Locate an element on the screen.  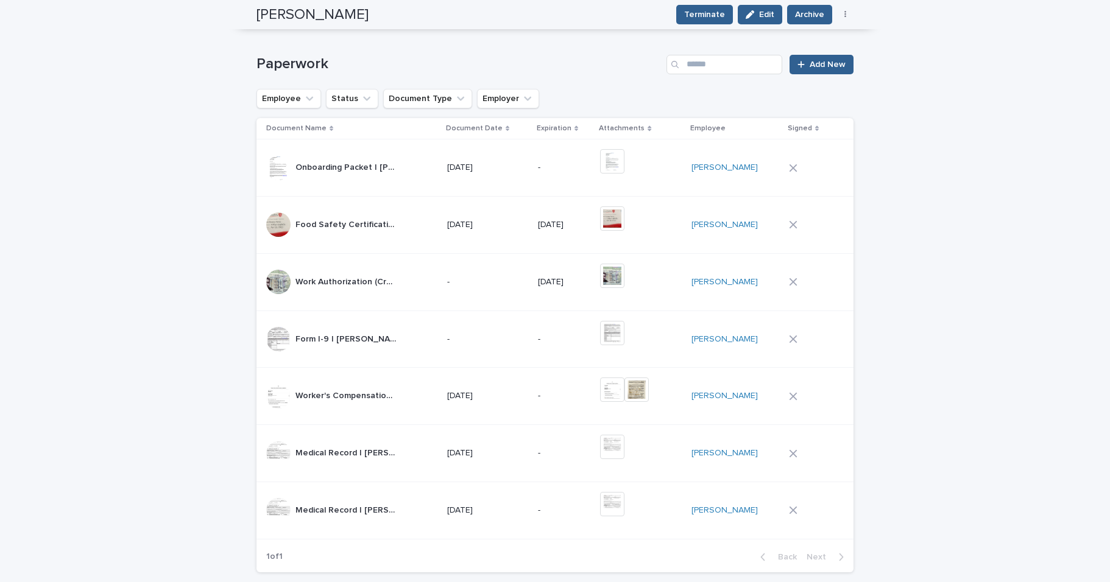
p: Signed is located at coordinates (800, 129).